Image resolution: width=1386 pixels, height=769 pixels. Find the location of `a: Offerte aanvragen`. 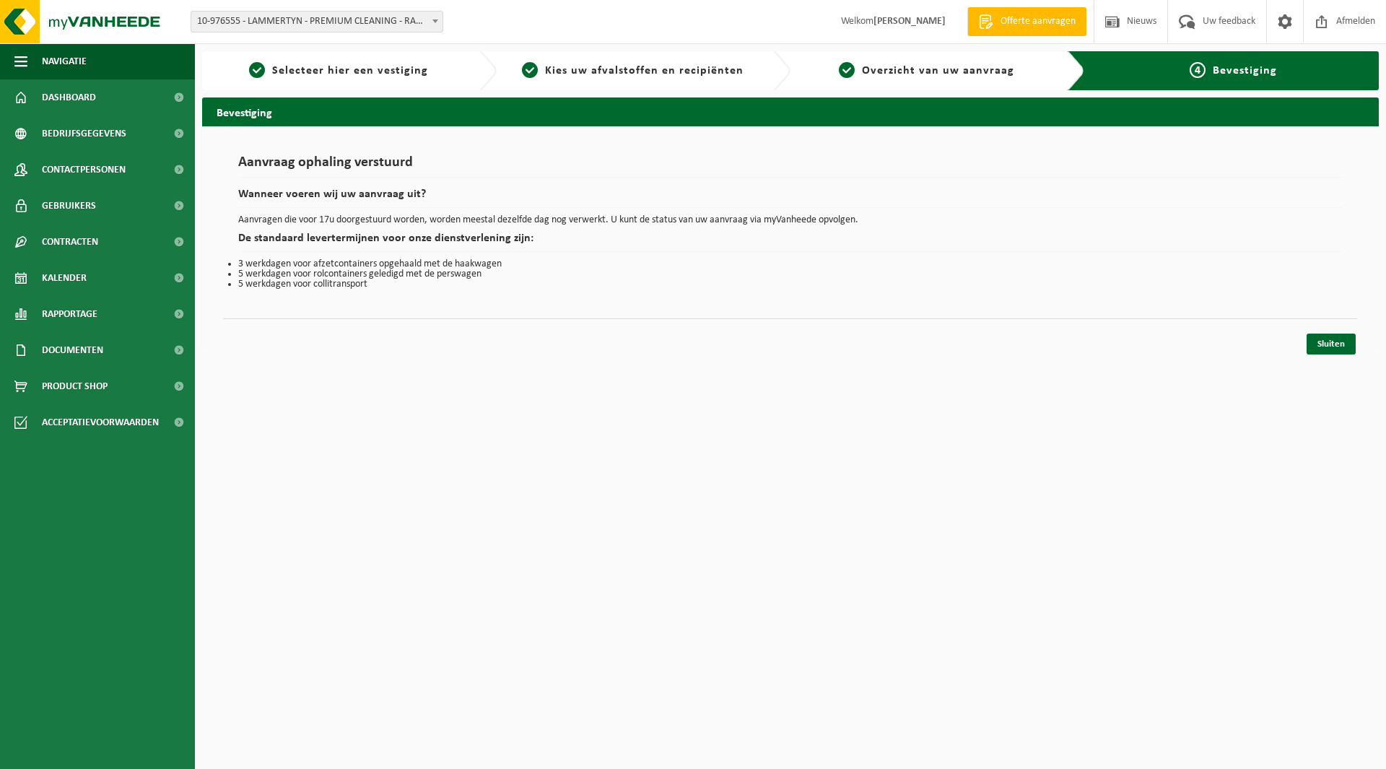

a: Offerte aanvragen is located at coordinates (1027, 22).